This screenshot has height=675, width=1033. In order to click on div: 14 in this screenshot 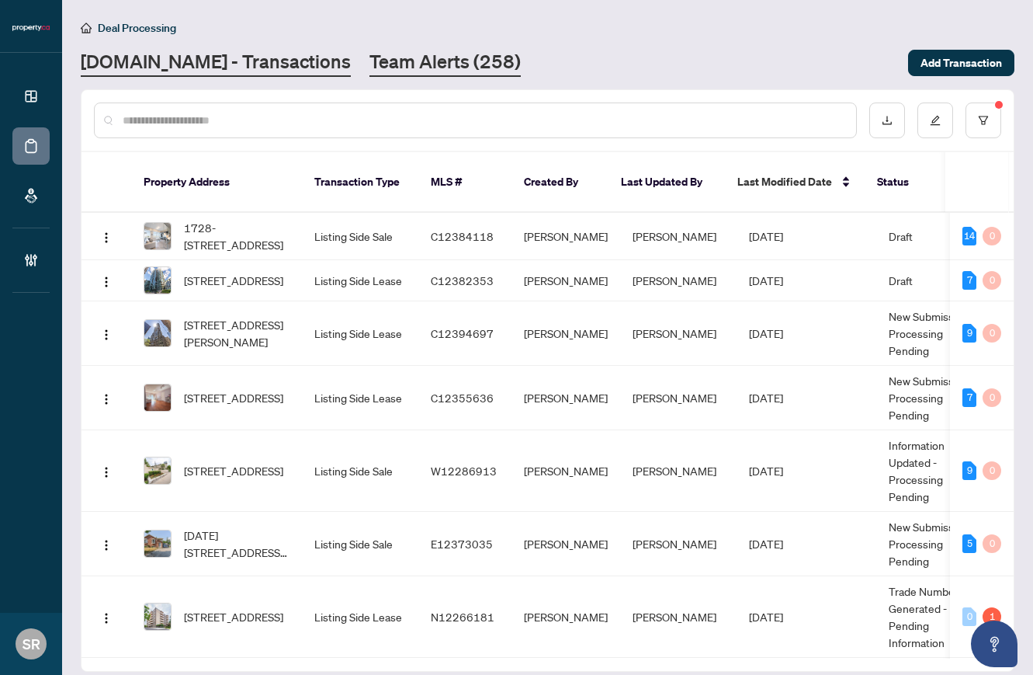, I will do `click(970, 236)`.